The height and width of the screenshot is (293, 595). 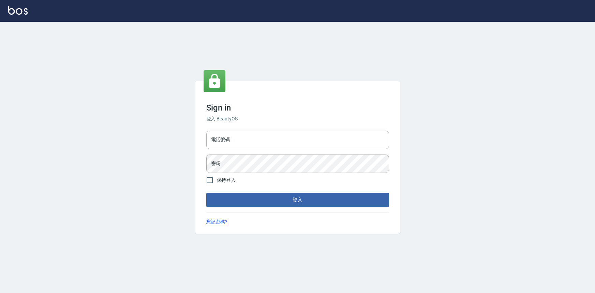 I want to click on button: 登入, so click(x=298, y=200).